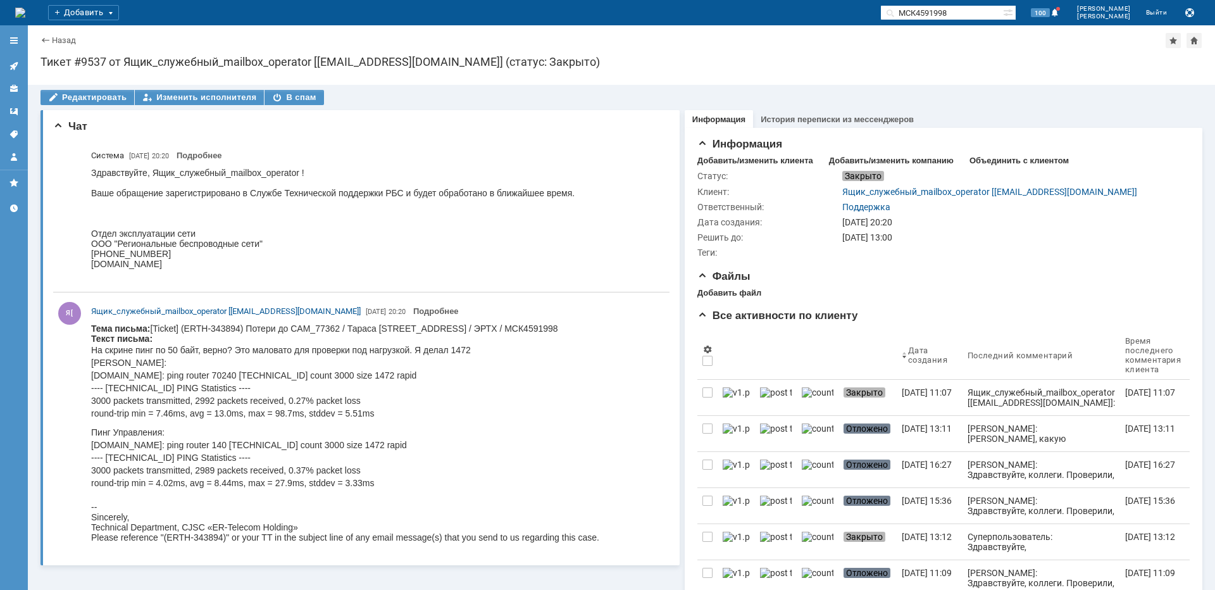 This screenshot has height=590, width=1215. Describe the element at coordinates (768, 237) in the screenshot. I see `div: Решить до:` at that location.